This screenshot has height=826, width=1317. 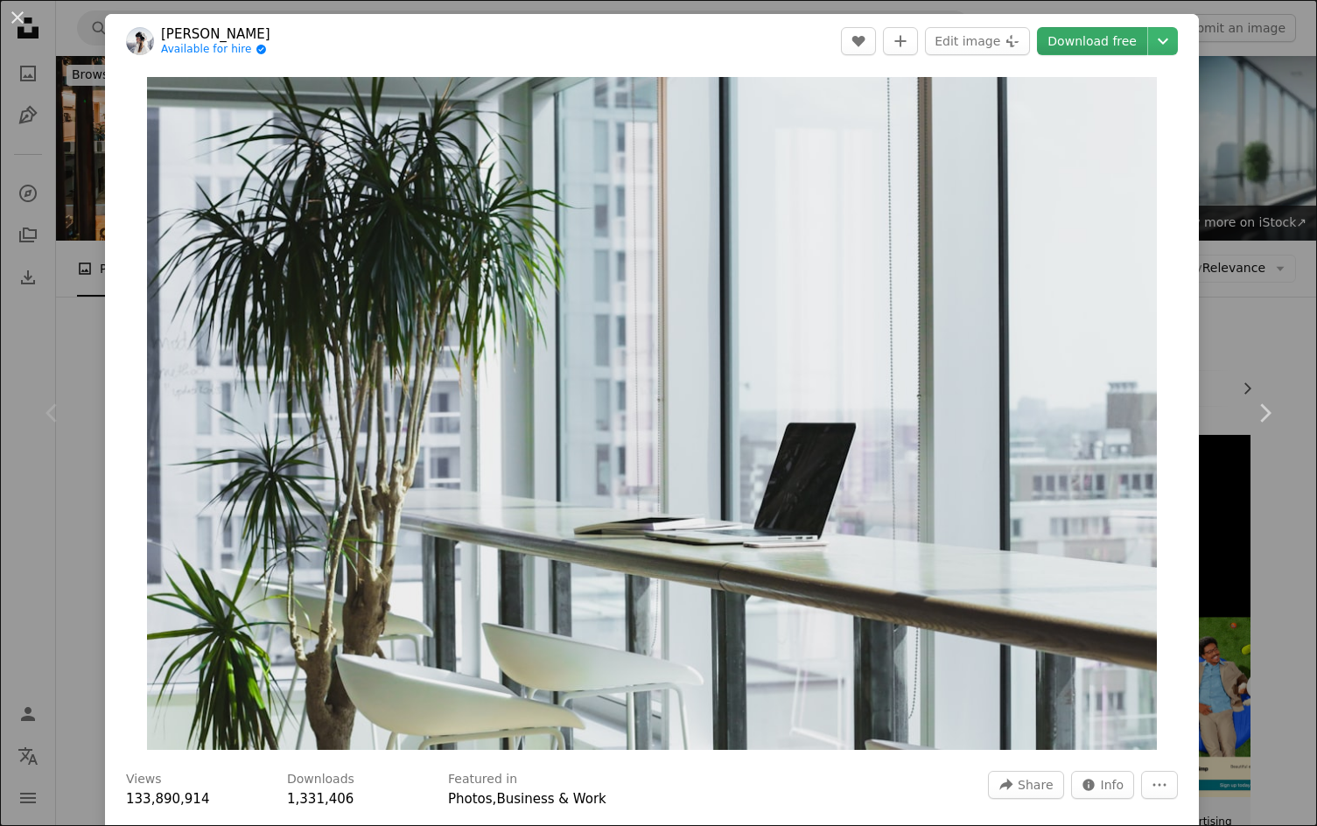 What do you see at coordinates (320, 799) in the screenshot?
I see `span: 1,331,406` at bounding box center [320, 799].